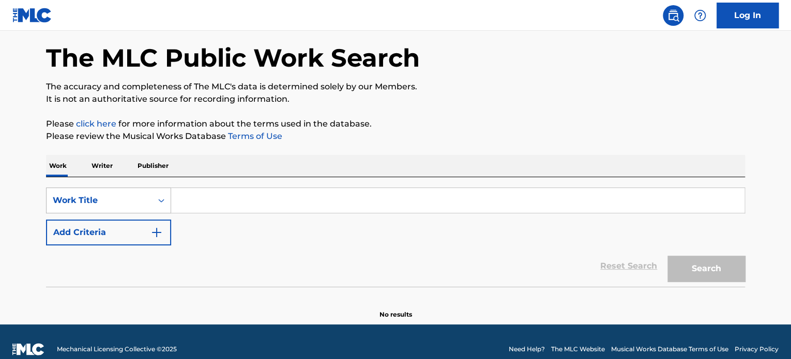 Image resolution: width=791 pixels, height=359 pixels. Describe the element at coordinates (756, 349) in the screenshot. I see `a: Privacy Policy` at that location.